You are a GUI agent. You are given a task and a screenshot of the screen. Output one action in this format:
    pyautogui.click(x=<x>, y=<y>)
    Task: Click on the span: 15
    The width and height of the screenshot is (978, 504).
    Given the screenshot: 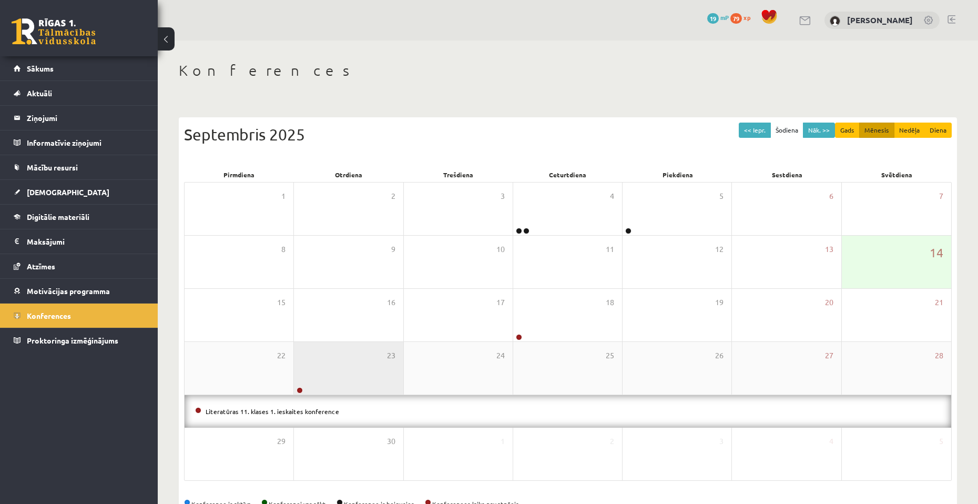 What is the action you would take?
    pyautogui.click(x=281, y=302)
    